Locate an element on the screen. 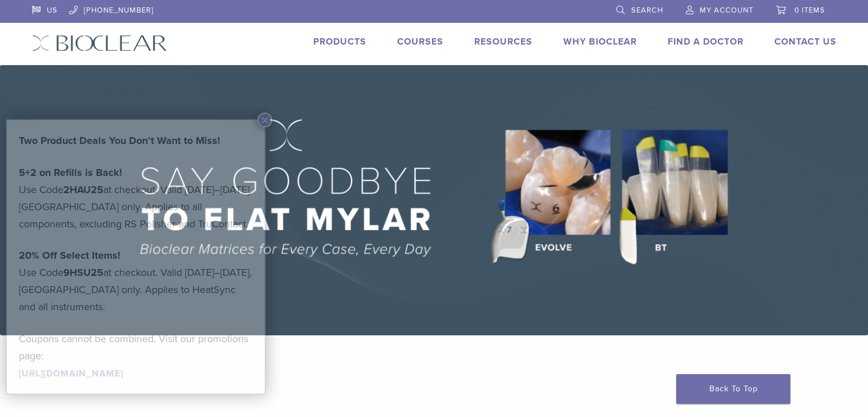 This screenshot has height=417, width=868. a: Courses is located at coordinates (420, 42).